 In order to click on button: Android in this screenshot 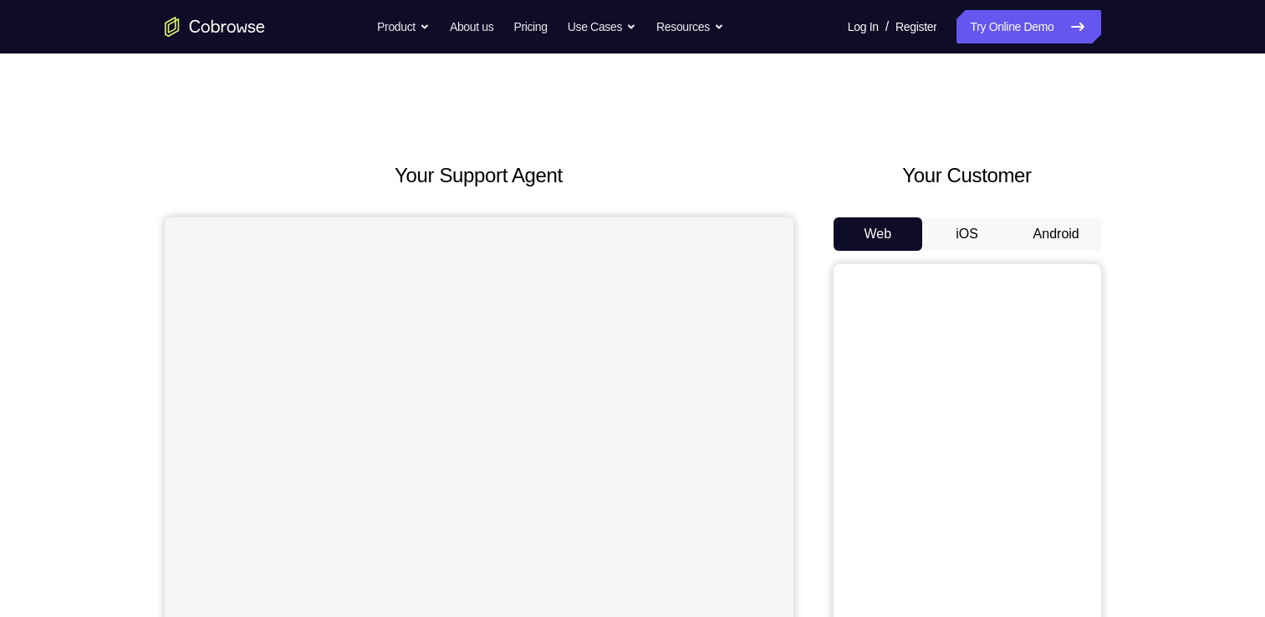, I will do `click(1056, 234)`.